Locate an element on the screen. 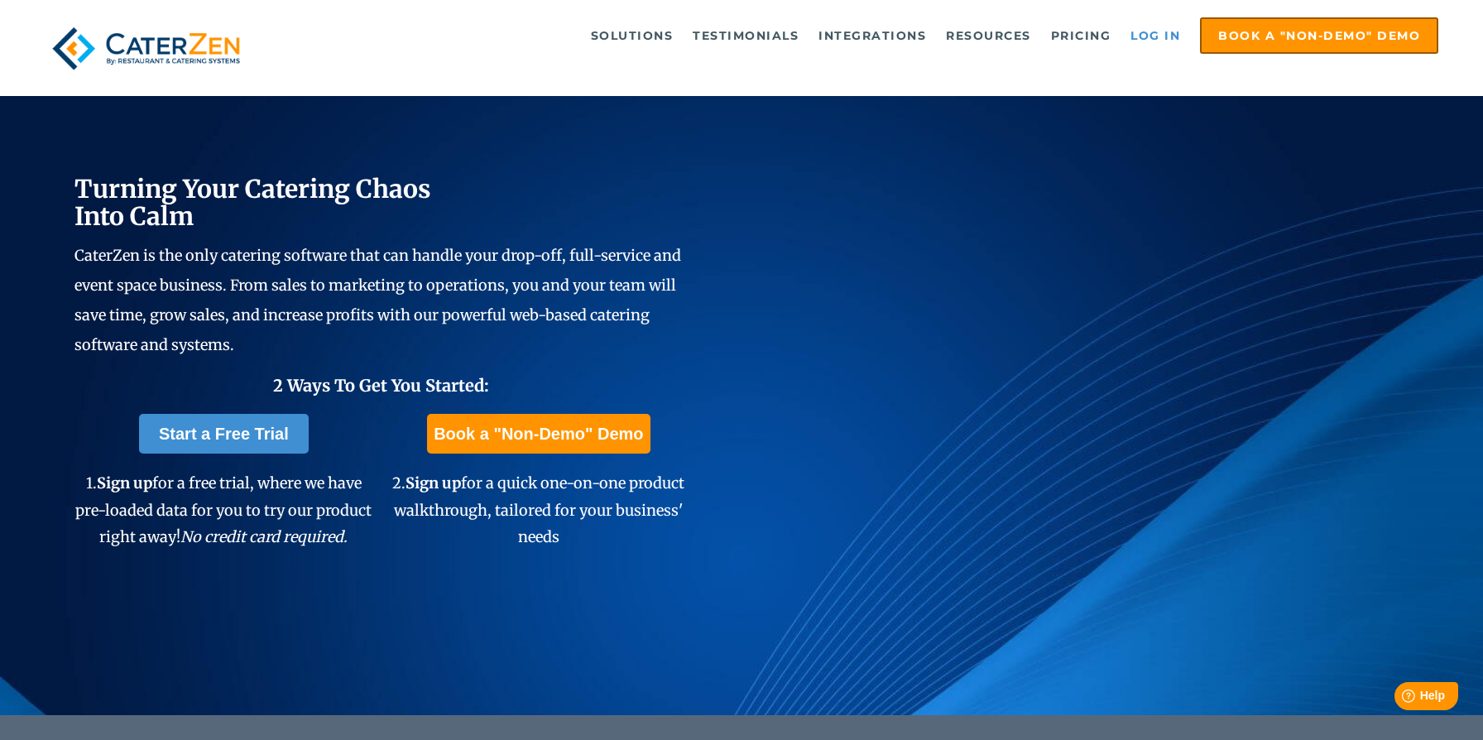  span: 2. for a quick one-on-one product walkthrough, tailored for your business' needs is located at coordinates (538, 510).